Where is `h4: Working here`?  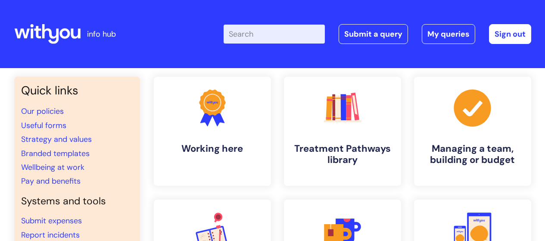 h4: Working here is located at coordinates (212, 149).